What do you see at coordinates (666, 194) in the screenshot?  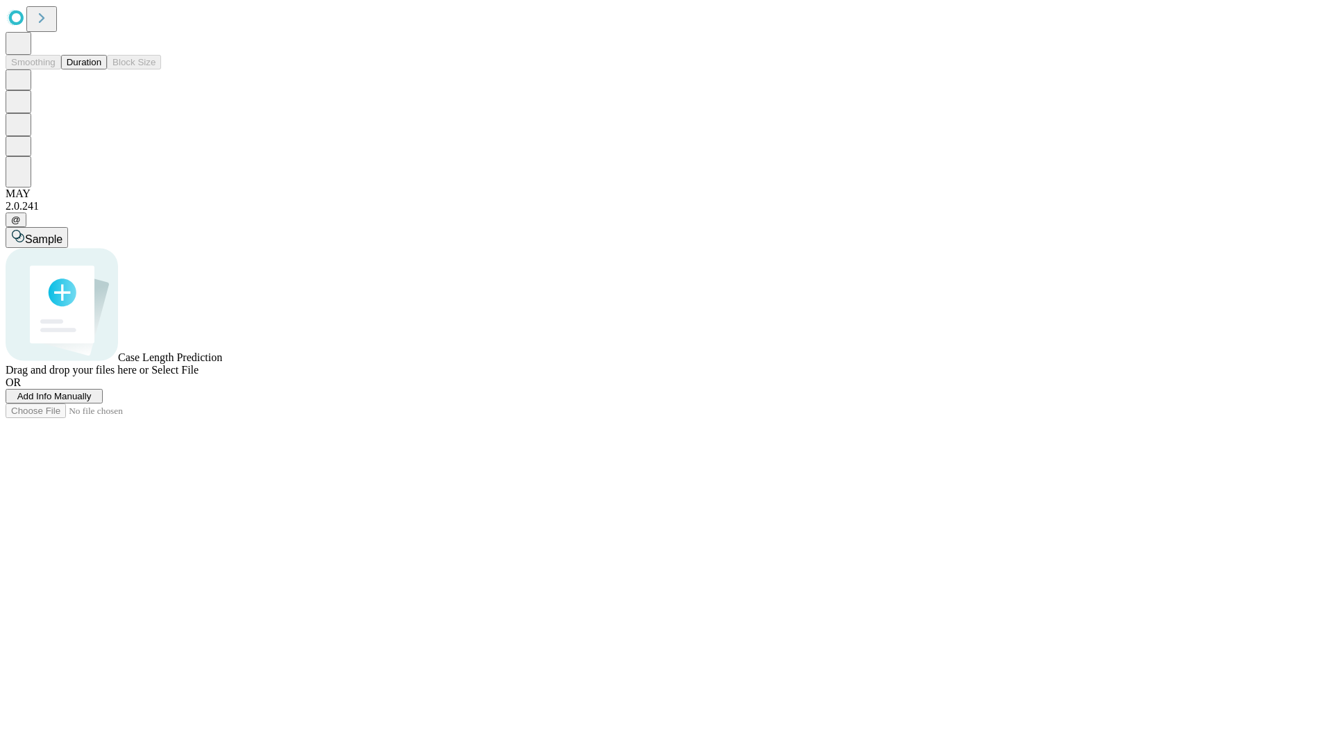 I see `div: MAY` at bounding box center [666, 194].